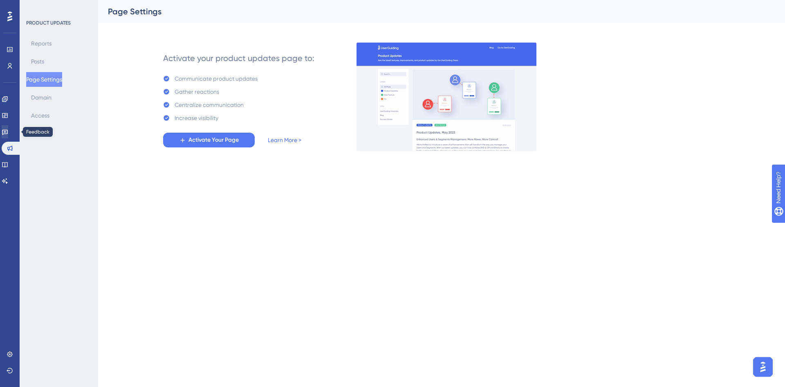  I want to click on div: Increase visibility, so click(196, 118).